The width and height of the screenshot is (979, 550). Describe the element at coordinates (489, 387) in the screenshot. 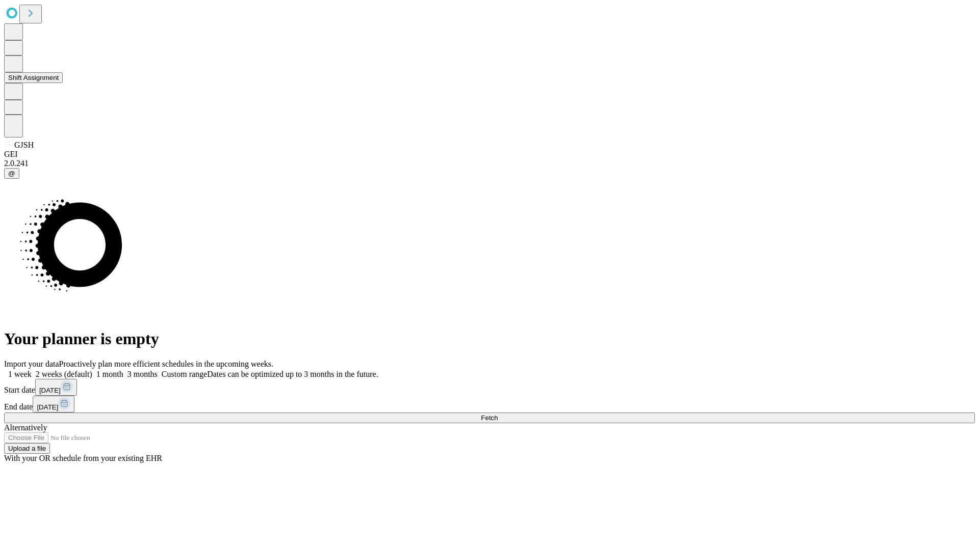

I see `div: Start date` at that location.